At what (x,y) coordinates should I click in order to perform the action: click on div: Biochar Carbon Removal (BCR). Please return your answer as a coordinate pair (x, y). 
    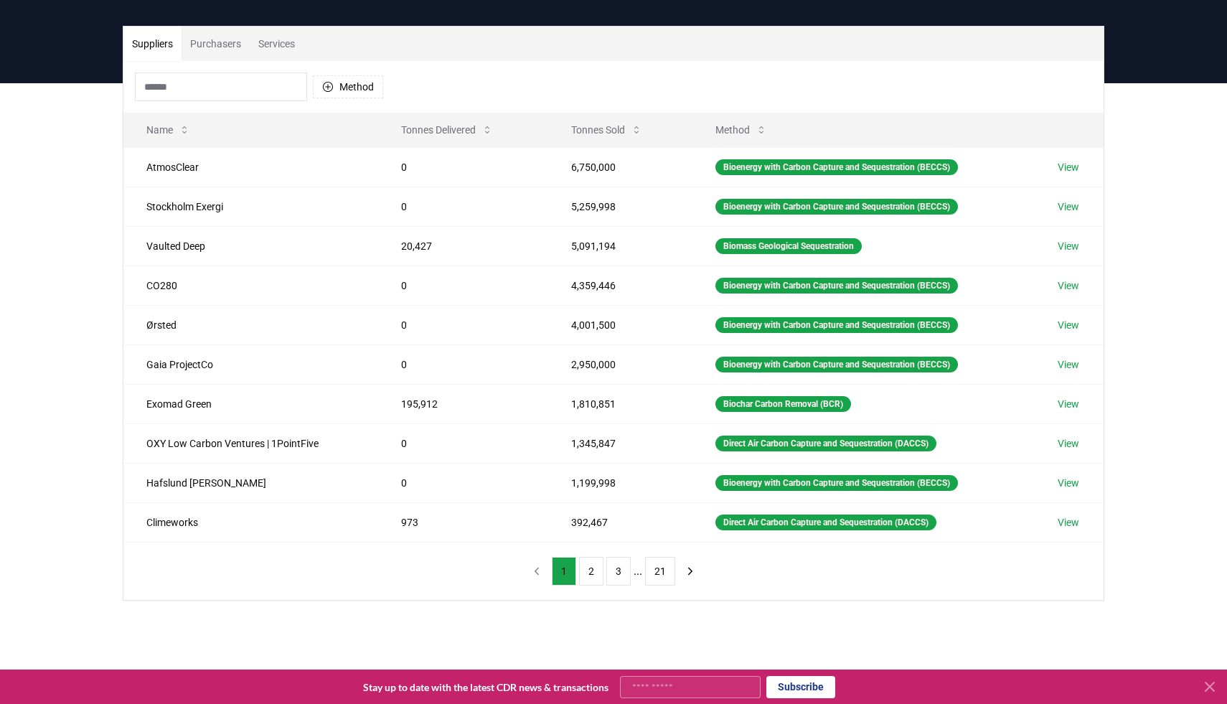
    Looking at the image, I should click on (783, 404).